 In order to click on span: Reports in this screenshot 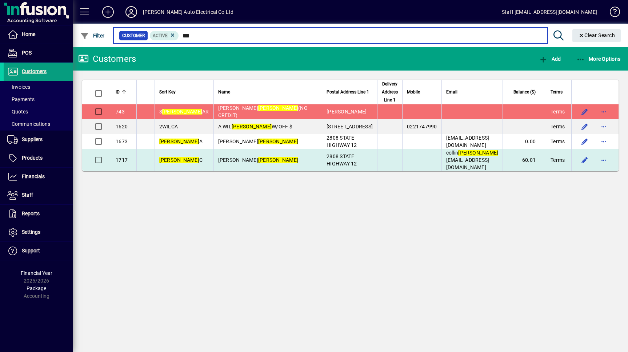, I will do `click(31, 213)`.